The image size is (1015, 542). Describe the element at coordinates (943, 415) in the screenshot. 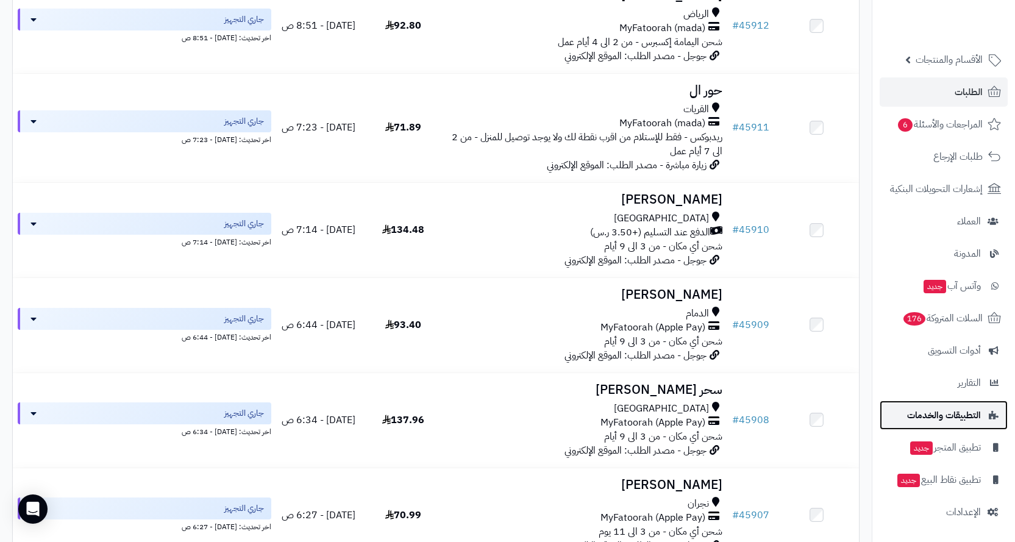

I see `span: التطبيقات والخدمات` at that location.